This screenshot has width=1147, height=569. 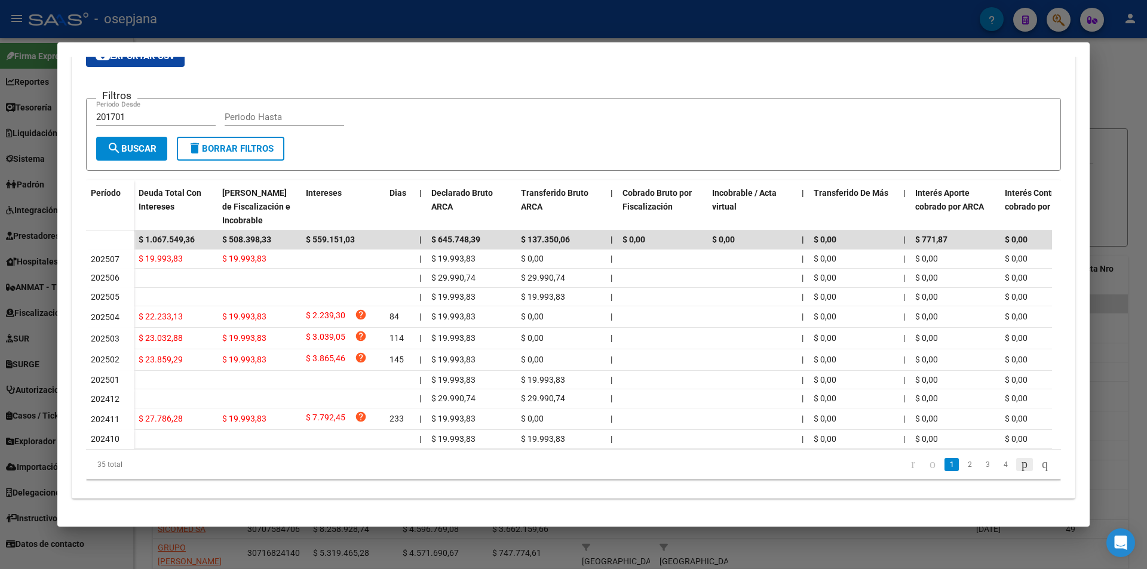 I want to click on datatable-header-cell: Deuda Total Con Intereses, so click(x=176, y=207).